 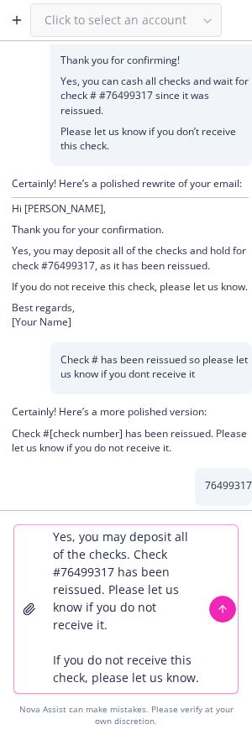 I want to click on p: Yes, you may deposit all of the checks and hold for check #76499317, as it has been reissued., so click(x=130, y=257).